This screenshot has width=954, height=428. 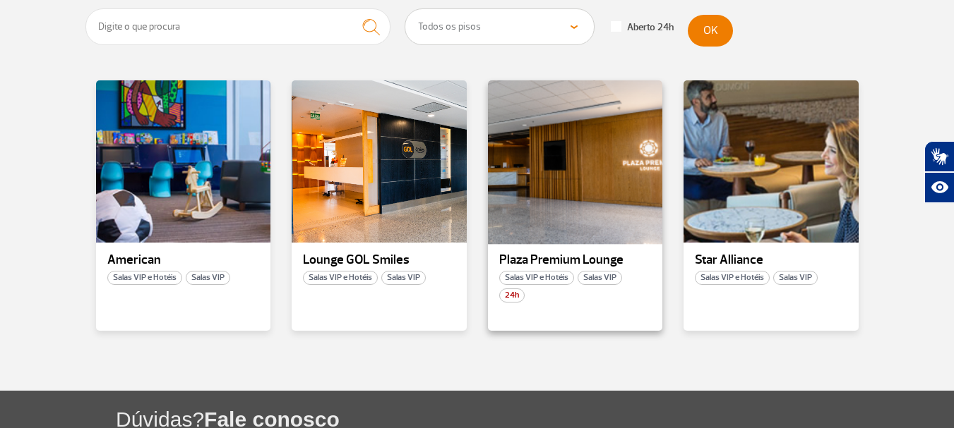 What do you see at coordinates (939, 157) in the screenshot?
I see `button: Abrir tradutor de língua de sinais.` at bounding box center [939, 157].